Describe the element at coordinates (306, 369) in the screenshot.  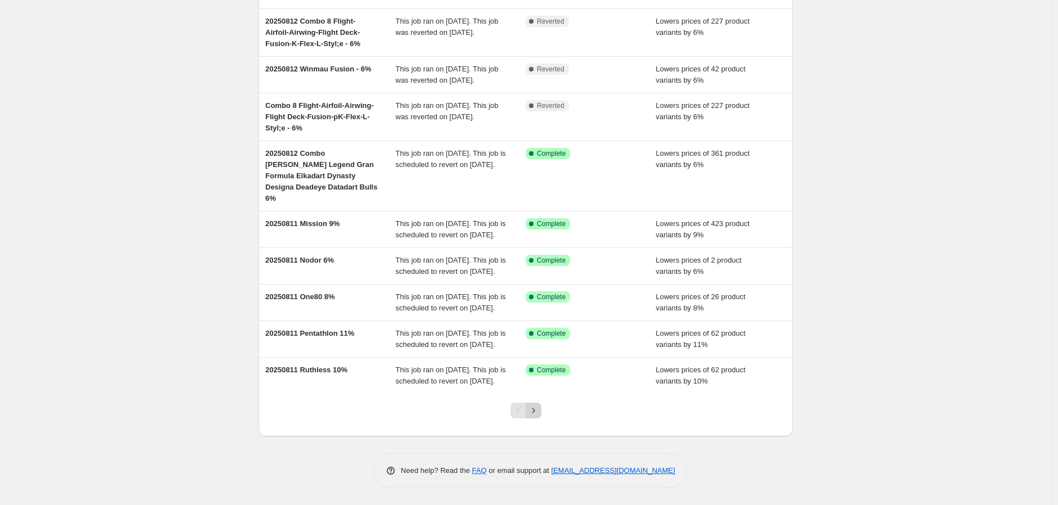
I see `span: 20250811 Ruthless 10%` at that location.